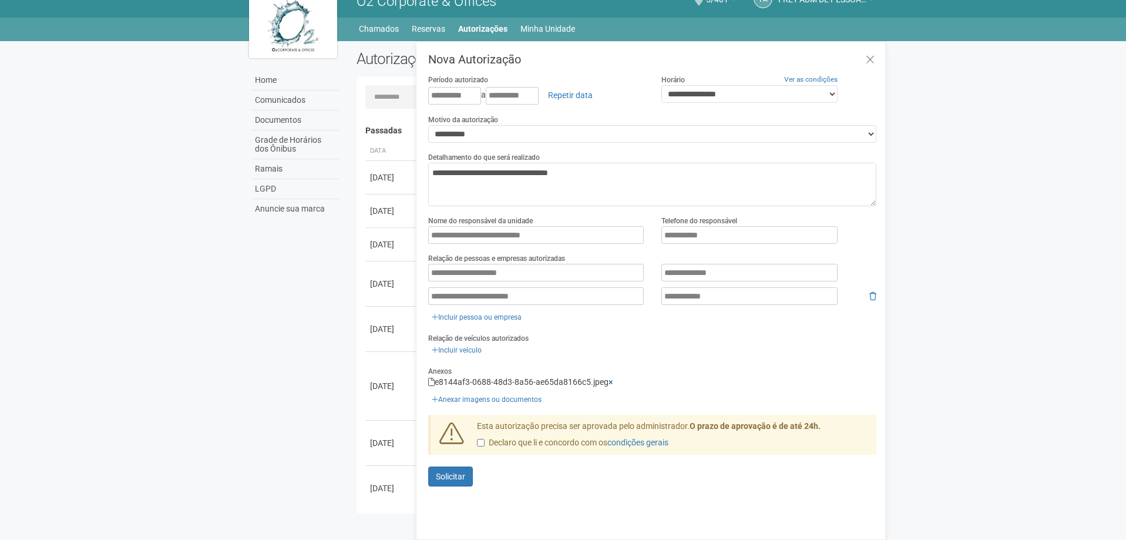 This screenshot has height=540, width=1126. I want to click on a: Home, so click(295, 80).